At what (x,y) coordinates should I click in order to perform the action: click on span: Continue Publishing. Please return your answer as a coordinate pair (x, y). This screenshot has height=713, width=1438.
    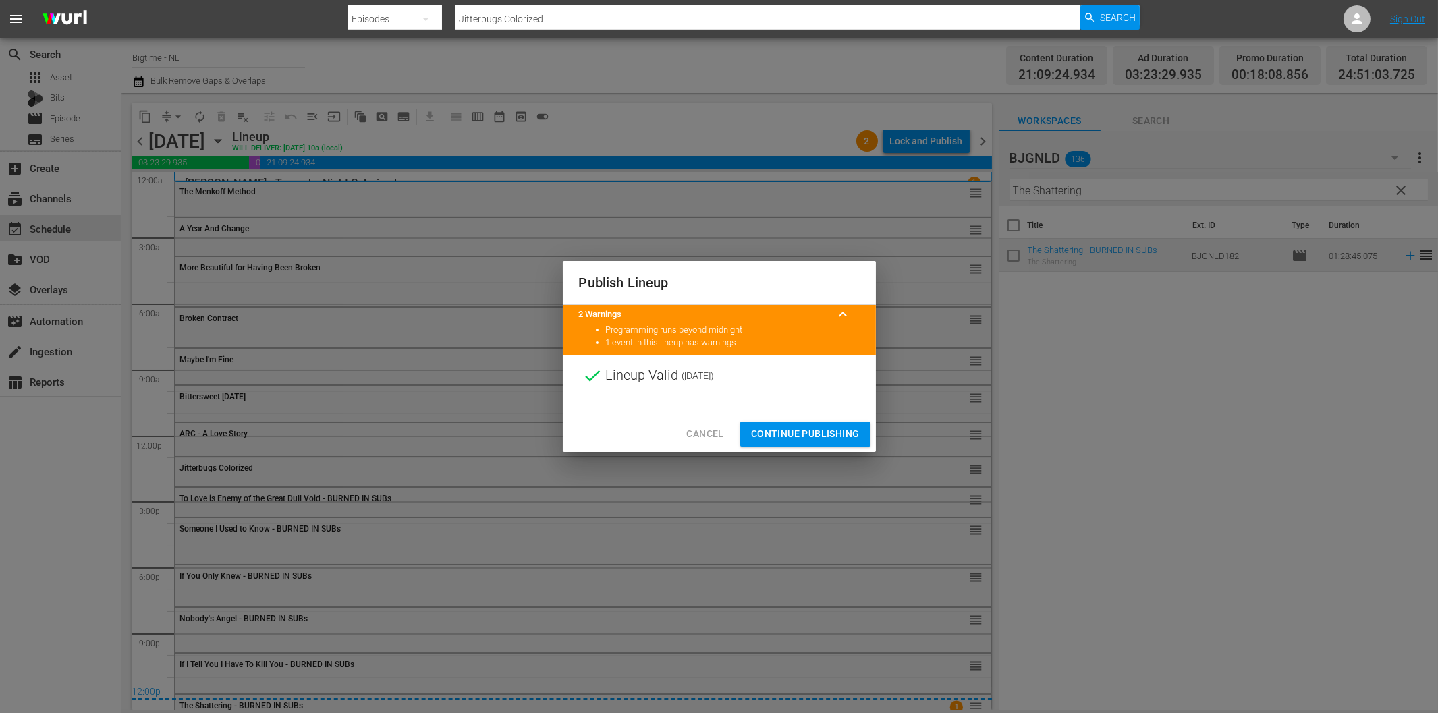
    Looking at the image, I should click on (805, 434).